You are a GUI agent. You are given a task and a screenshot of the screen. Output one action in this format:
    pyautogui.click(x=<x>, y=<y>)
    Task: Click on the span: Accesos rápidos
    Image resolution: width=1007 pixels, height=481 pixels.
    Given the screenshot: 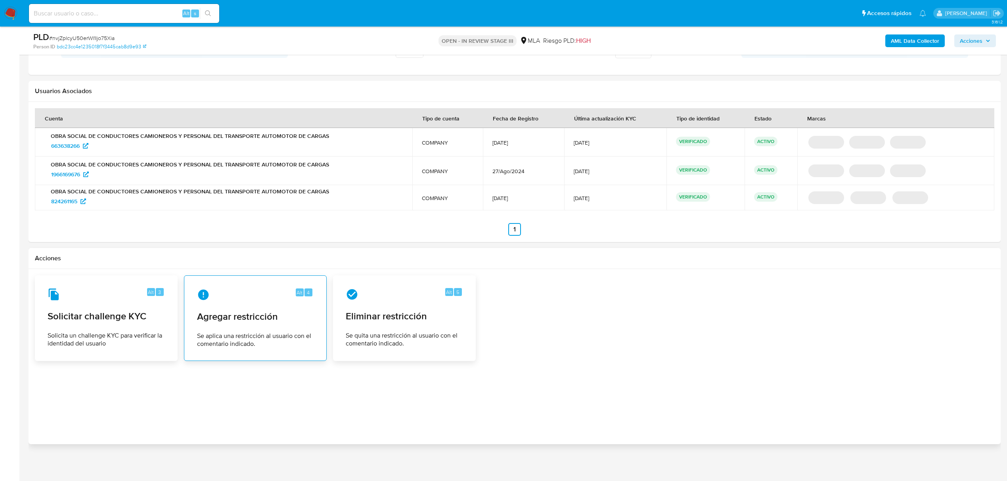 What is the action you would take?
    pyautogui.click(x=889, y=13)
    